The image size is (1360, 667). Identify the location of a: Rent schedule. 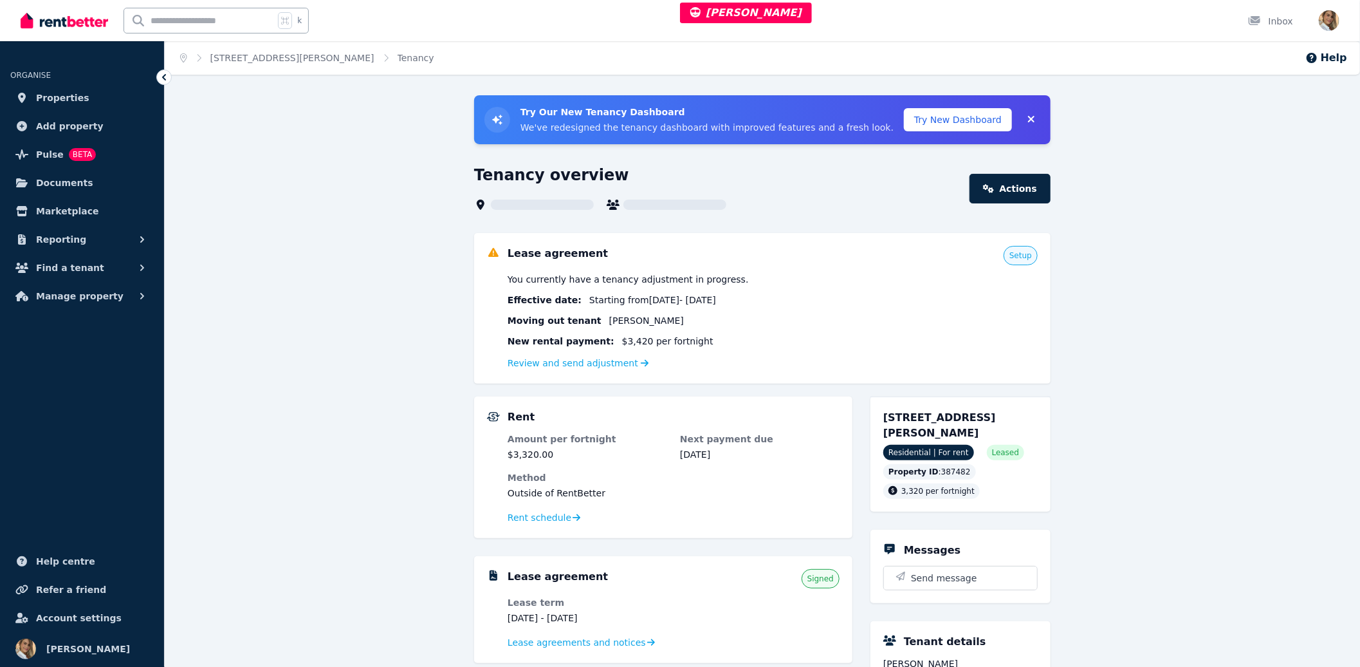
(544, 517).